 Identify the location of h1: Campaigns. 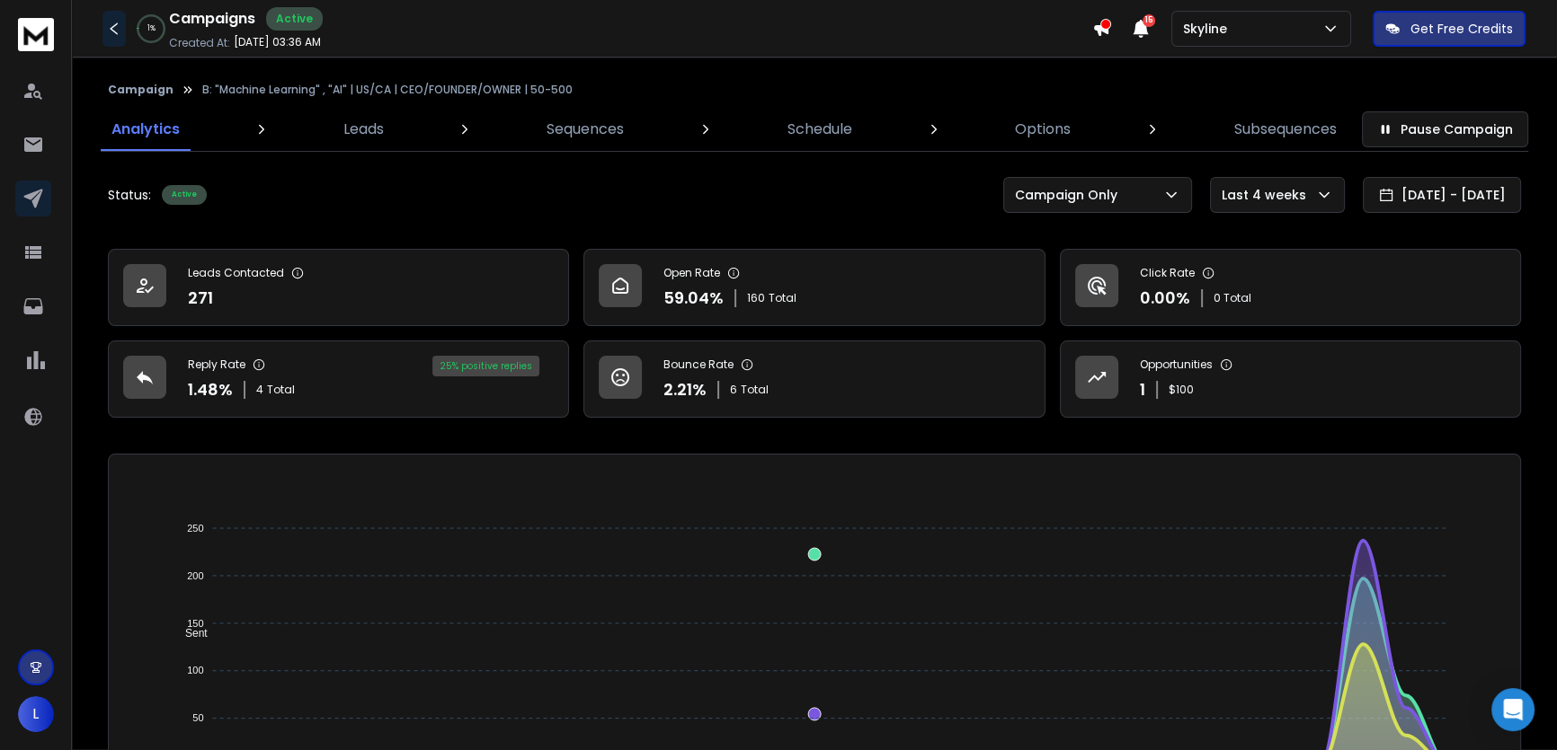
(212, 19).